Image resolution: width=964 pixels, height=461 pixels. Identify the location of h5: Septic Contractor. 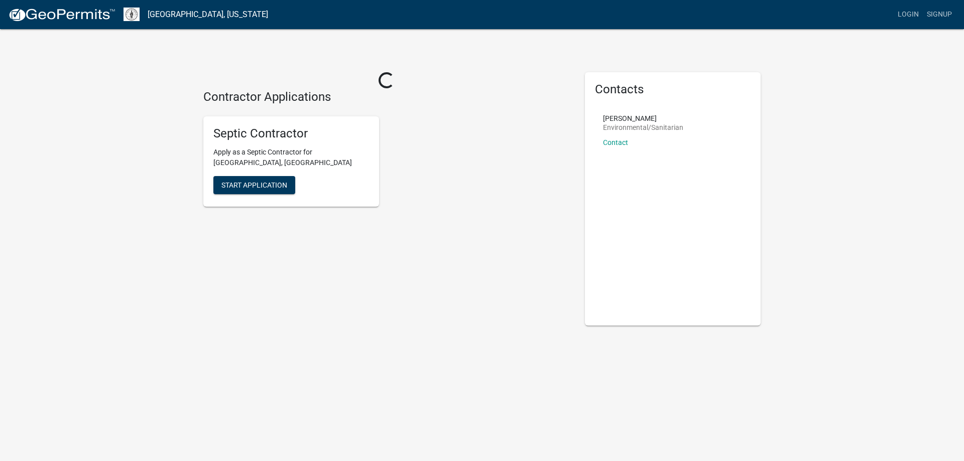
(291, 134).